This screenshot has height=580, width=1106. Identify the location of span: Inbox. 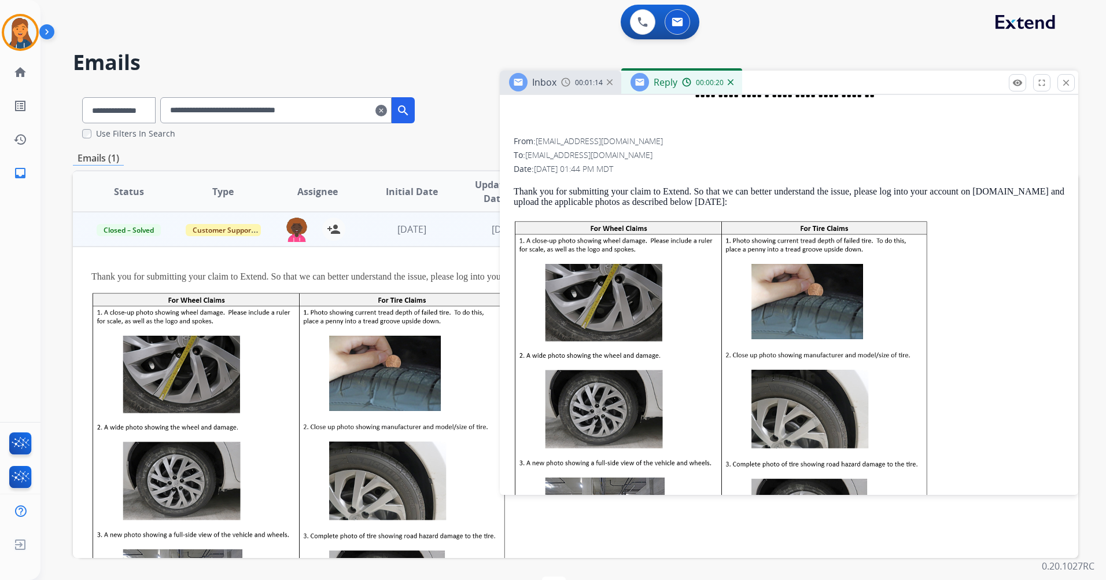
(545, 82).